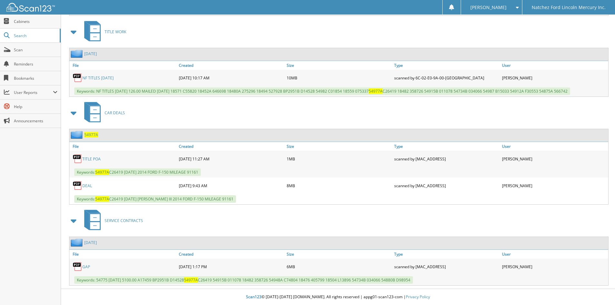 Image resolution: width=615 pixels, height=305 pixels. What do you see at coordinates (86, 267) in the screenshot?
I see `a: GAP` at bounding box center [86, 267].